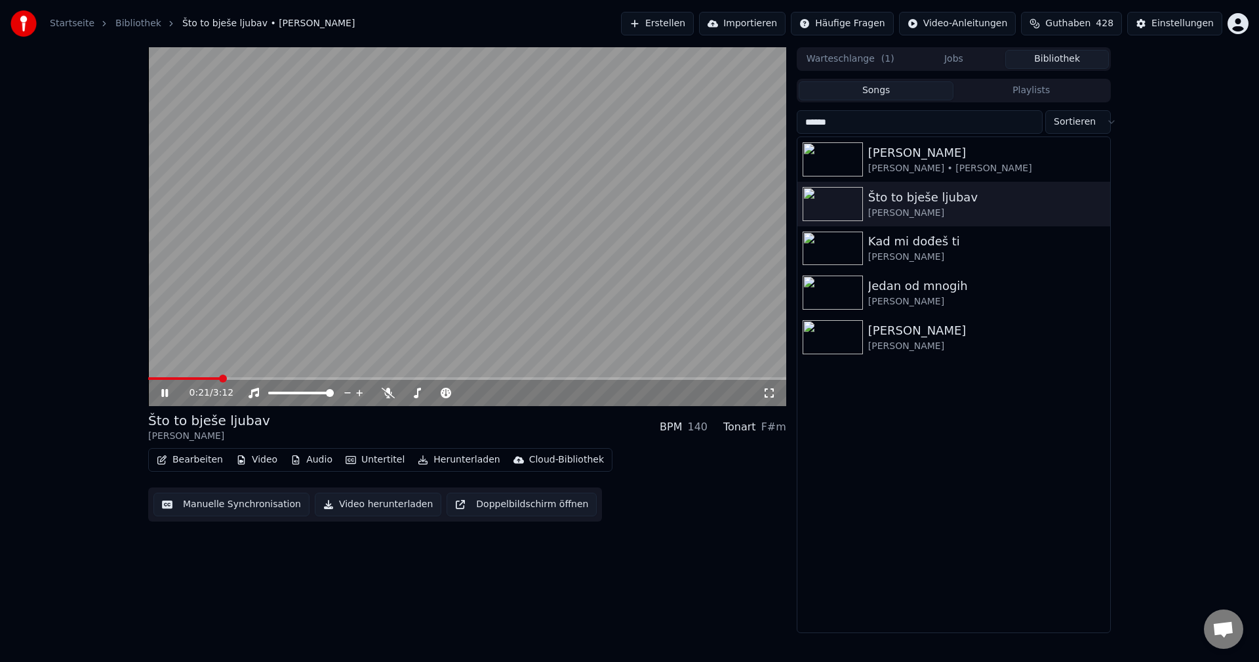  I want to click on div: Kad mi dođeš ti, so click(986, 241).